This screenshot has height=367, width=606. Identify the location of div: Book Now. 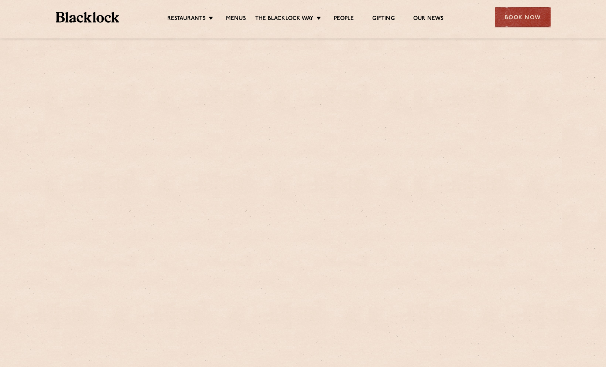
(523, 17).